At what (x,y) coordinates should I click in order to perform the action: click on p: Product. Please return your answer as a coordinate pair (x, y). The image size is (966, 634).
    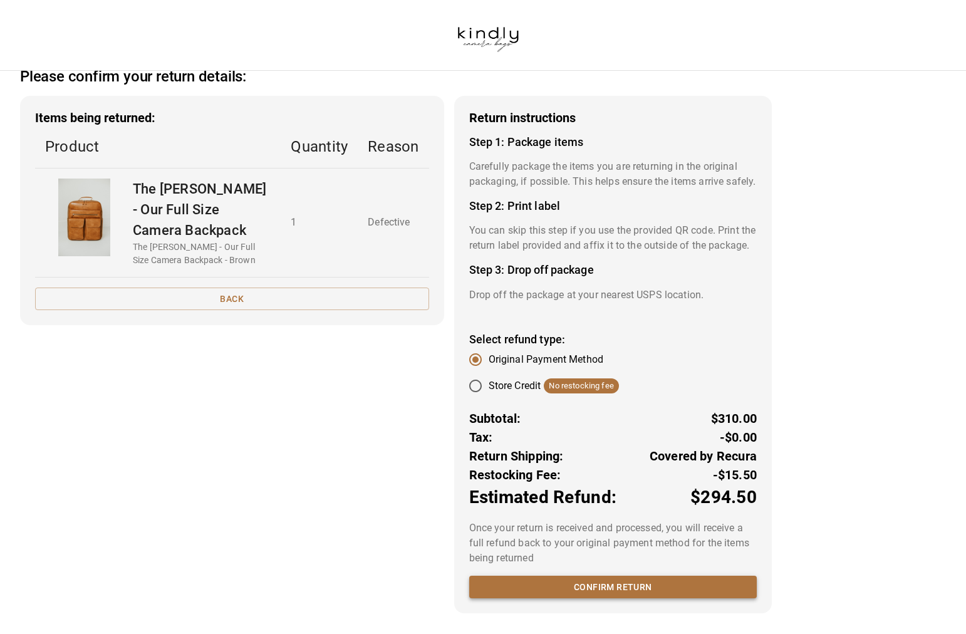
    Looking at the image, I should click on (158, 147).